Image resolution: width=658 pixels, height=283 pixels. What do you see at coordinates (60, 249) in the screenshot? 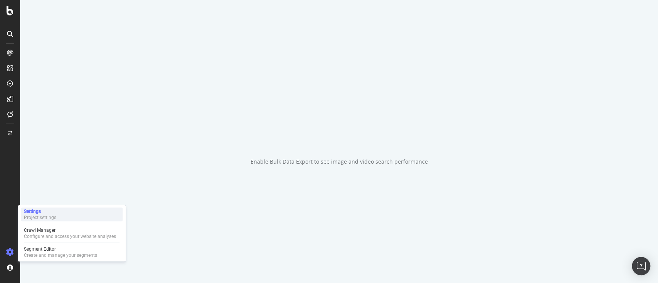
I see `div: Segment Editor` at bounding box center [60, 249].